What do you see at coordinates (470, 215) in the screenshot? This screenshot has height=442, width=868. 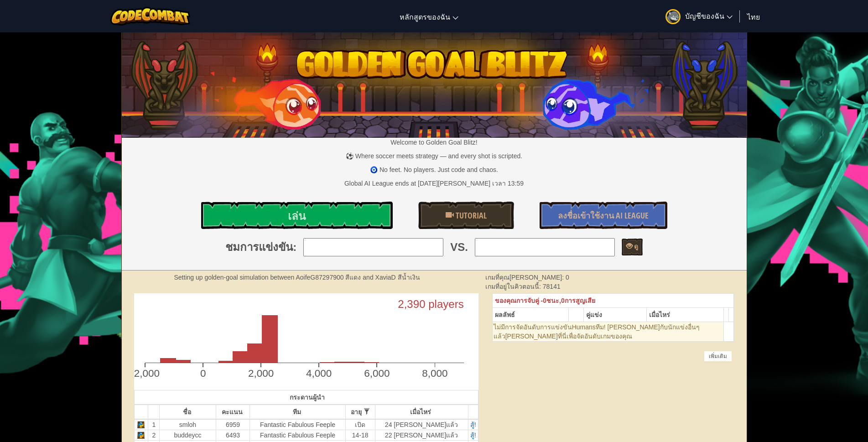 I see `span: Tutorial` at bounding box center [470, 215].